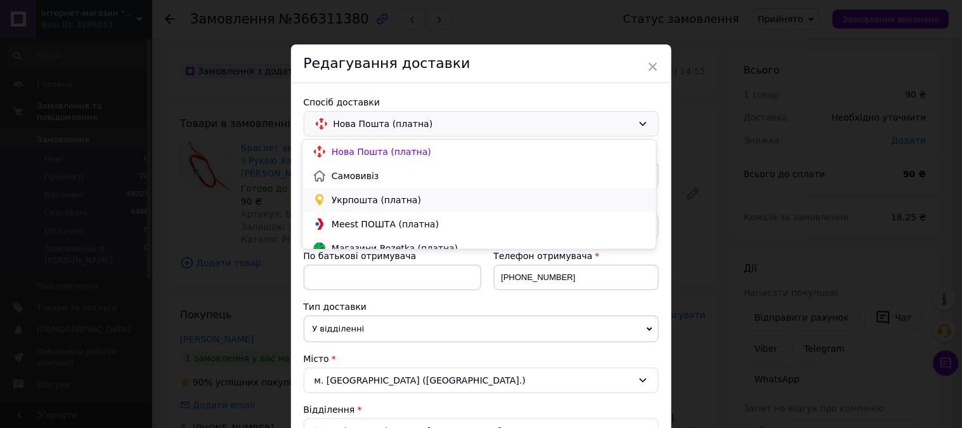  What do you see at coordinates (482, 409) in the screenshot?
I see `div: Відділення` at bounding box center [482, 409].